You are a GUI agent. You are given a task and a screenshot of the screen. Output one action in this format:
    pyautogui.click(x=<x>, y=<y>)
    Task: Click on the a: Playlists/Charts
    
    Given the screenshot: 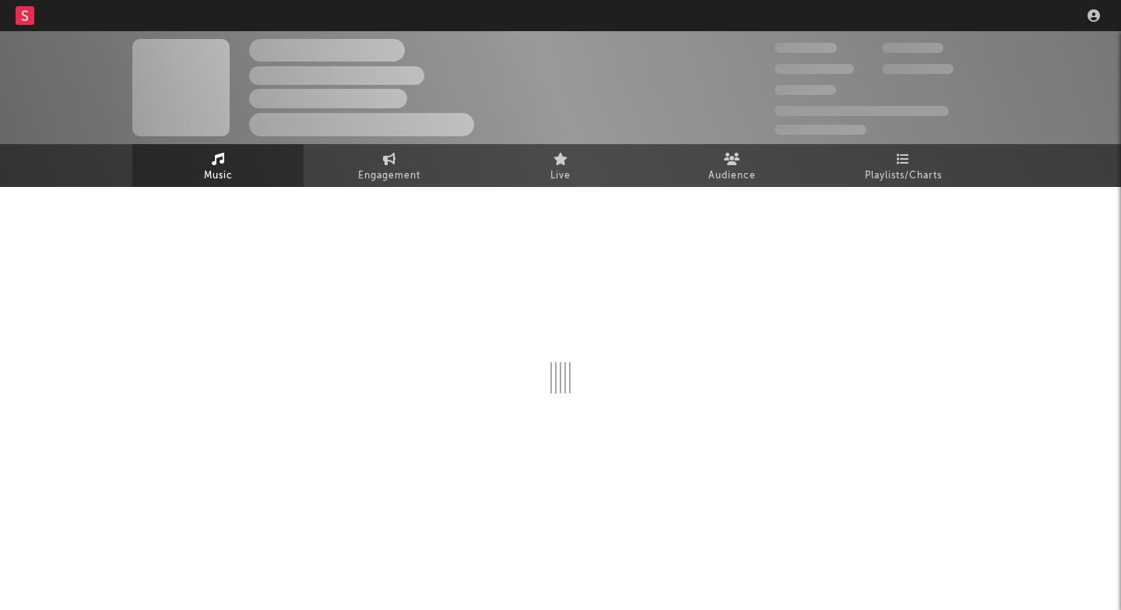 What is the action you would take?
    pyautogui.click(x=903, y=165)
    